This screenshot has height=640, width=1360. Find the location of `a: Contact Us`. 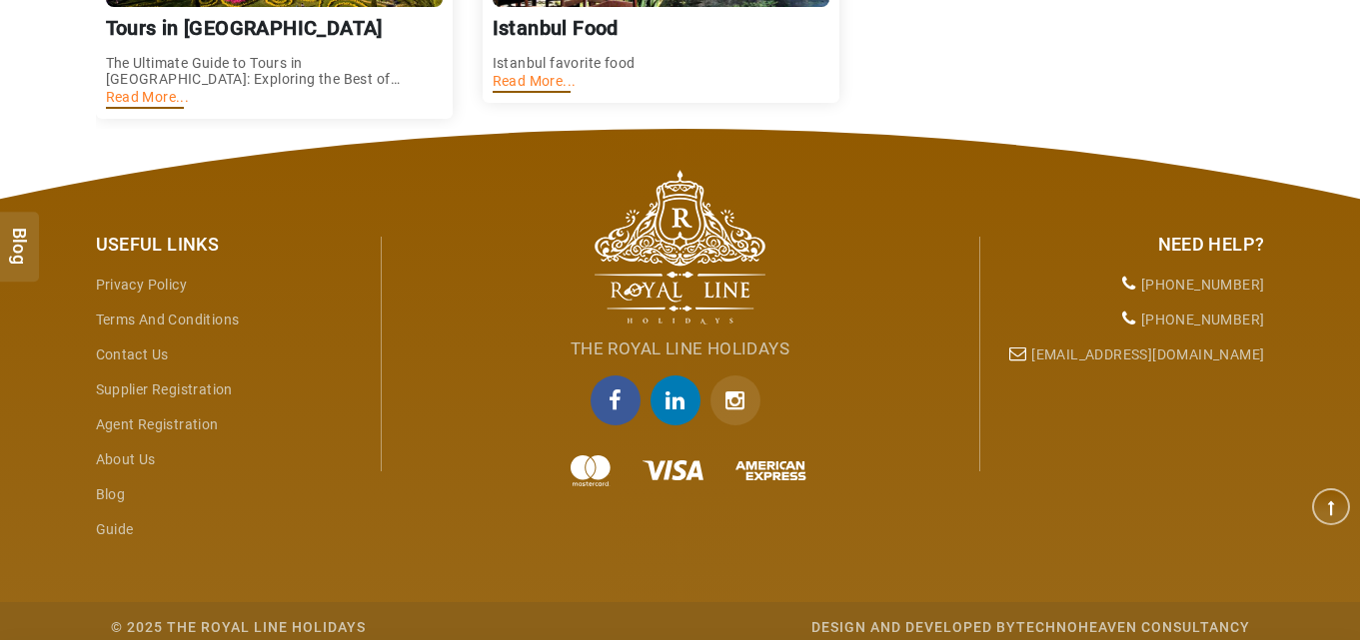

a: Contact Us is located at coordinates (132, 355).